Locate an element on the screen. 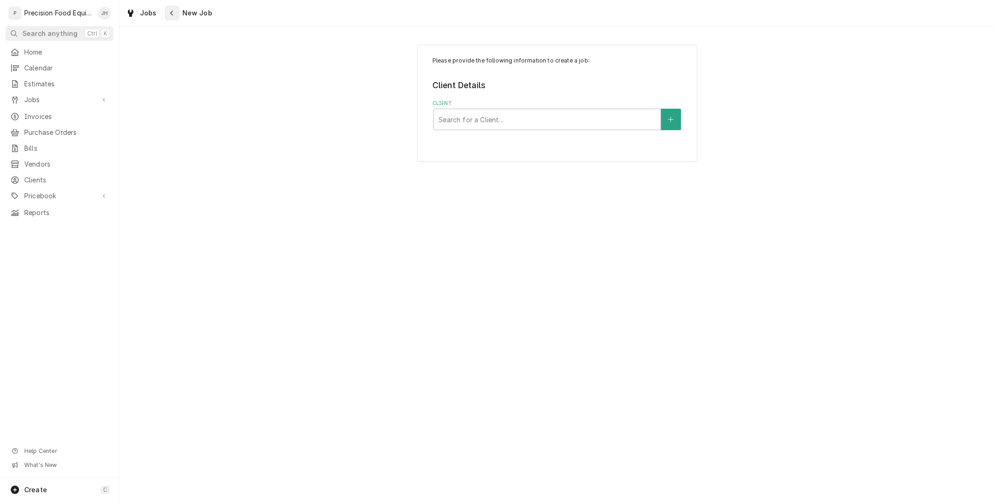 The image size is (995, 502). div: Precision Food Equipment LLC is located at coordinates (58, 13).